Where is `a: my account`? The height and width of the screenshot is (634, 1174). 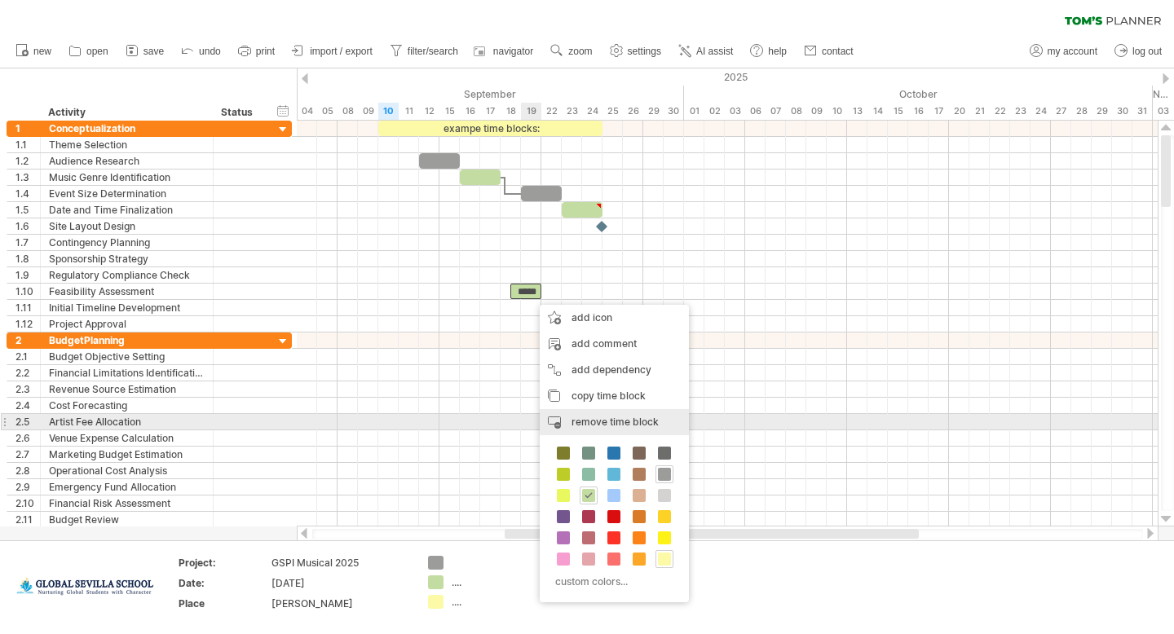 a: my account is located at coordinates (1064, 51).